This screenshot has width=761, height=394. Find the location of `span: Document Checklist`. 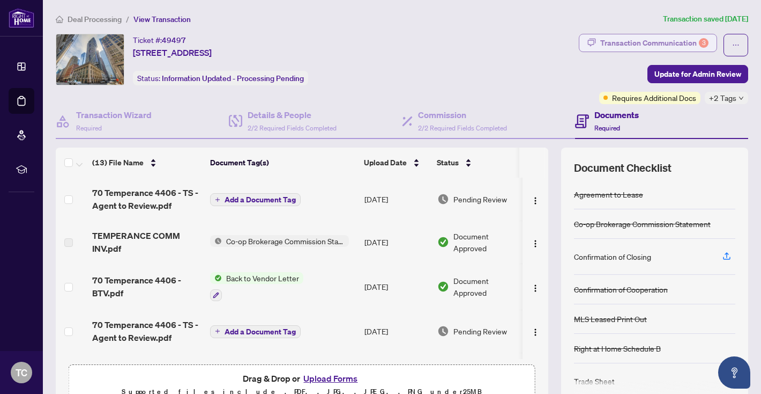

span: Document Checklist is located at coordinates (623, 168).